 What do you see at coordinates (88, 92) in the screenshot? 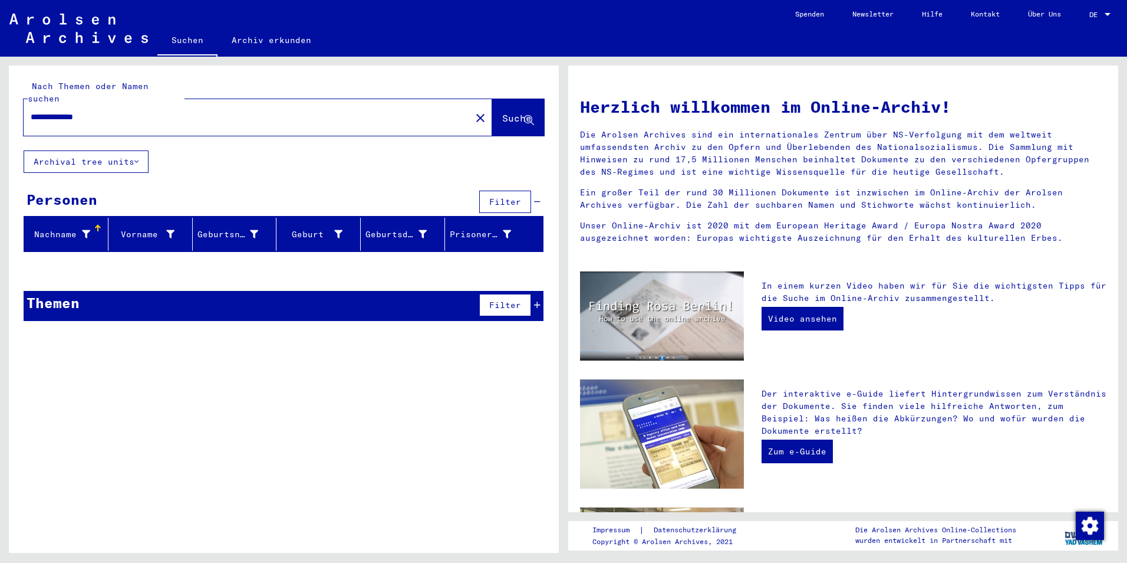
I see `mat-label: Nach Themen oder Namen suchen` at bounding box center [88, 92].